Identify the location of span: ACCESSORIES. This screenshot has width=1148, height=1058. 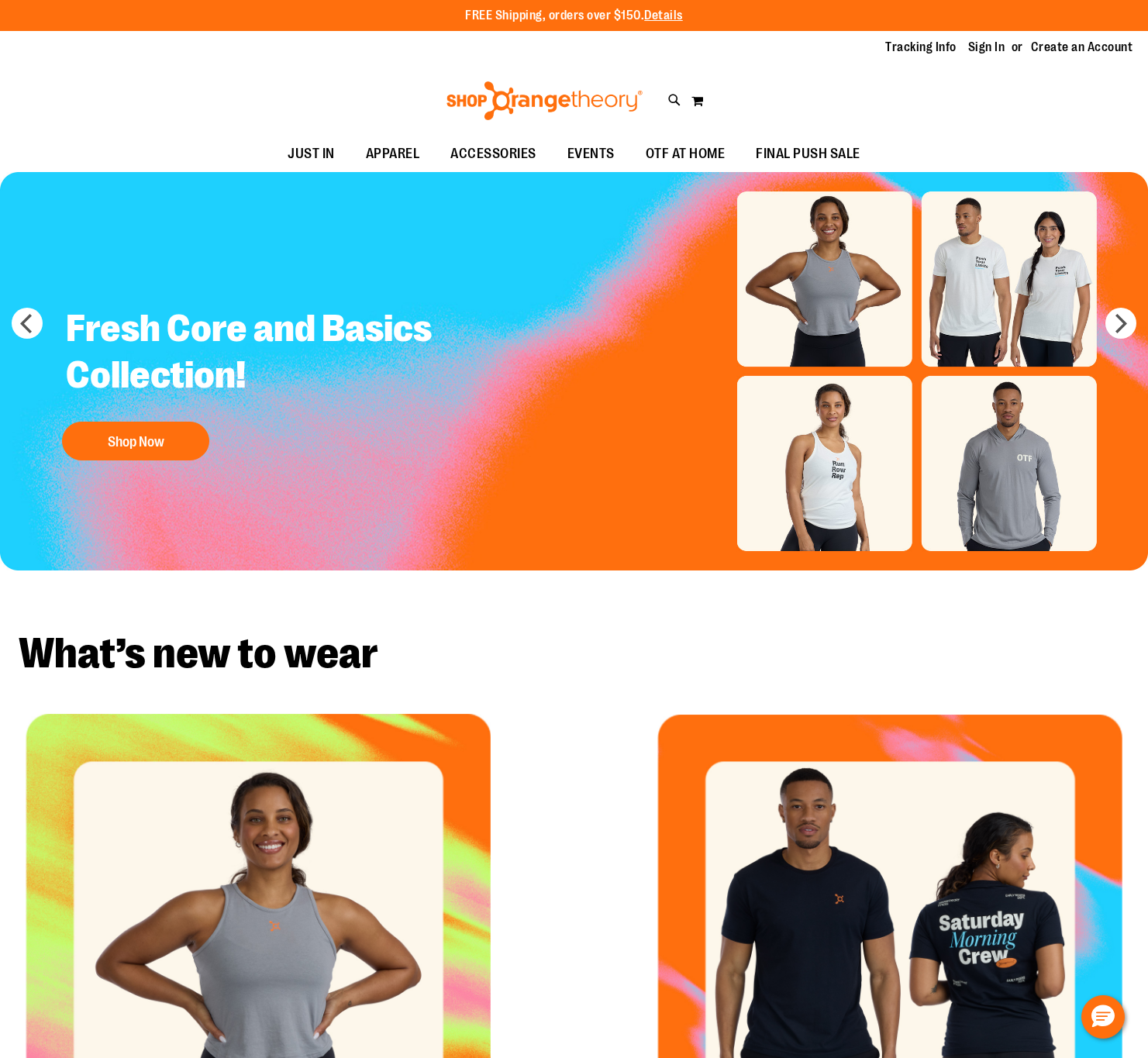
(493, 154).